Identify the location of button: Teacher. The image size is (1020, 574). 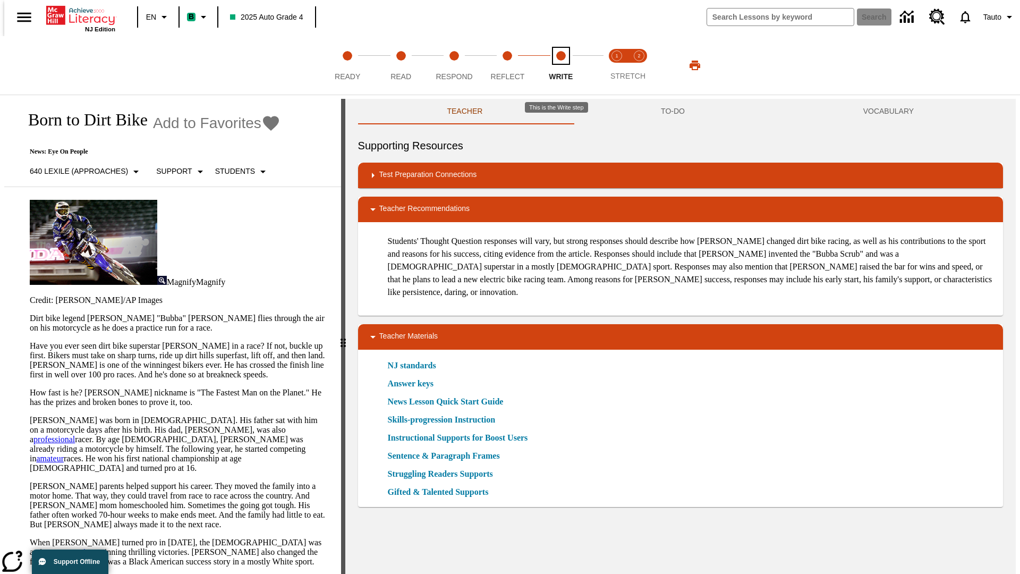
(465, 112).